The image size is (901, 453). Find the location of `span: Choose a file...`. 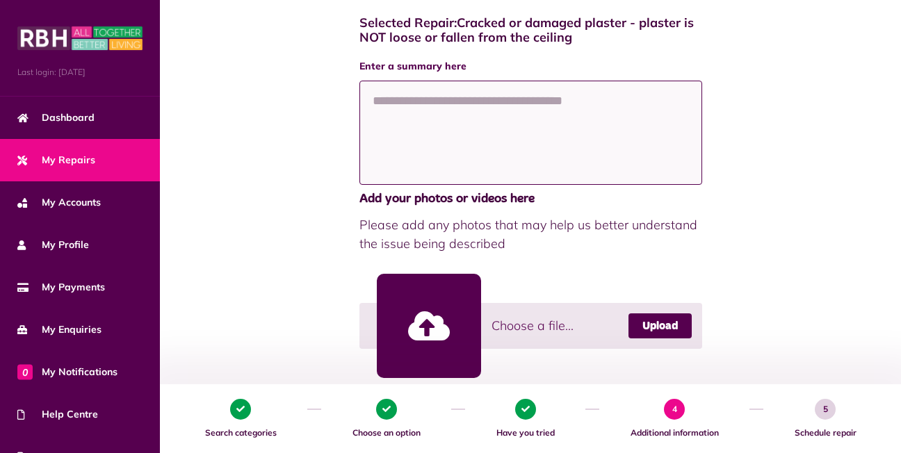

span: Choose a file... is located at coordinates (532, 325).